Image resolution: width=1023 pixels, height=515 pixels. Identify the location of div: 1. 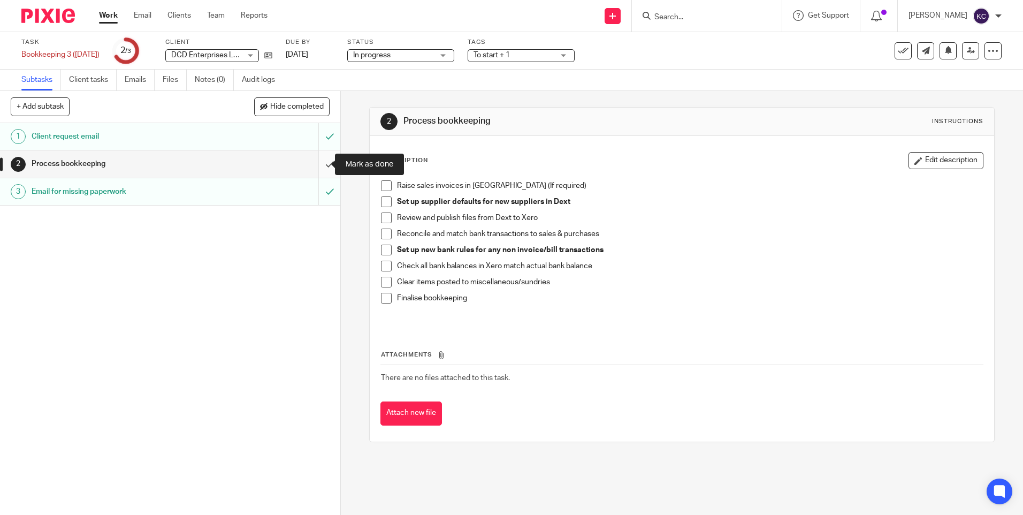
(18, 136).